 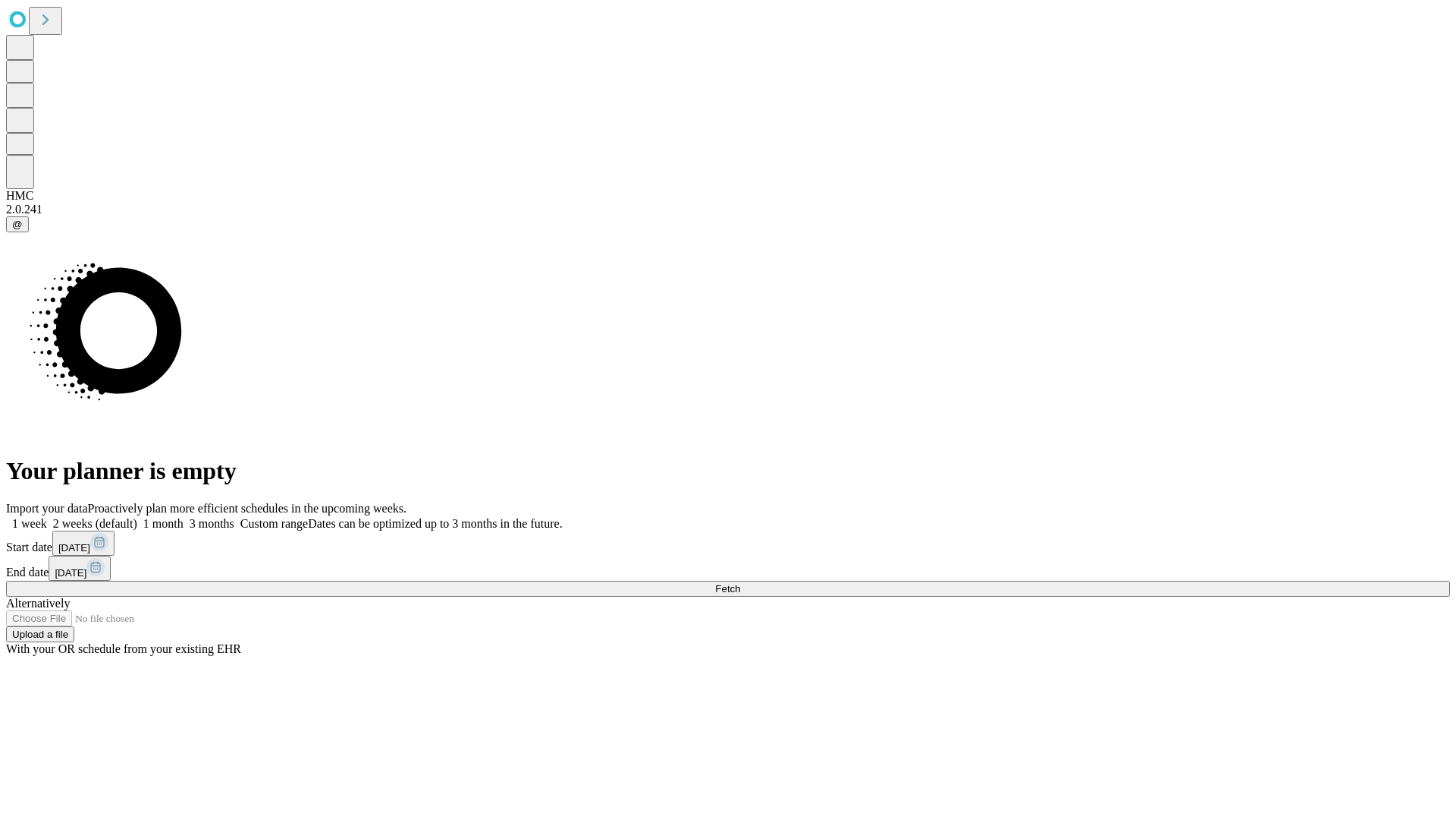 What do you see at coordinates (728, 543) in the screenshot?
I see `div: Start date` at bounding box center [728, 543].